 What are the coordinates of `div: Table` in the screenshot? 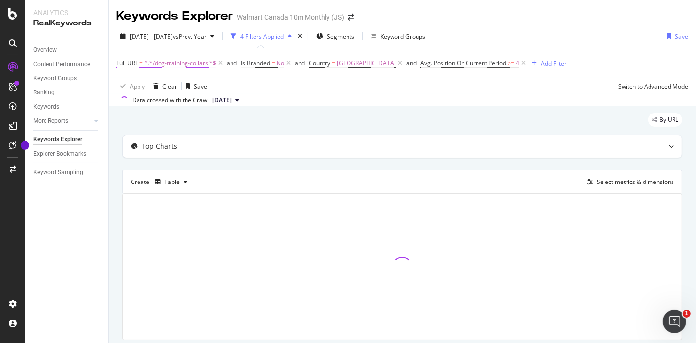 It's located at (172, 182).